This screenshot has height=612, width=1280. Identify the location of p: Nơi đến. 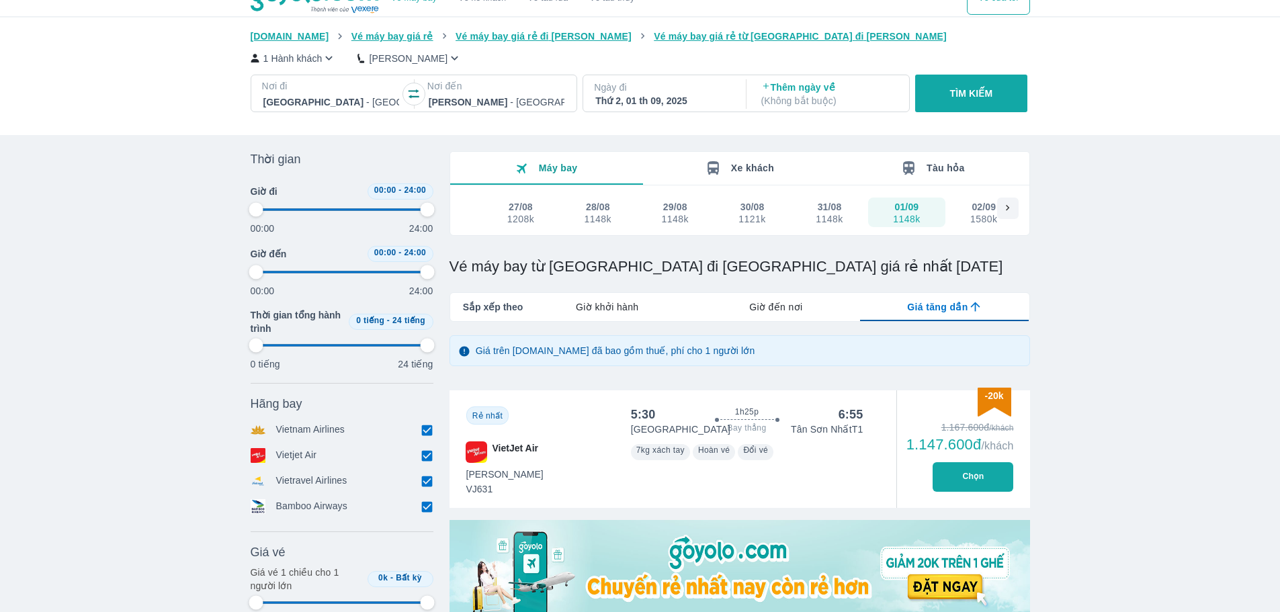
(496, 86).